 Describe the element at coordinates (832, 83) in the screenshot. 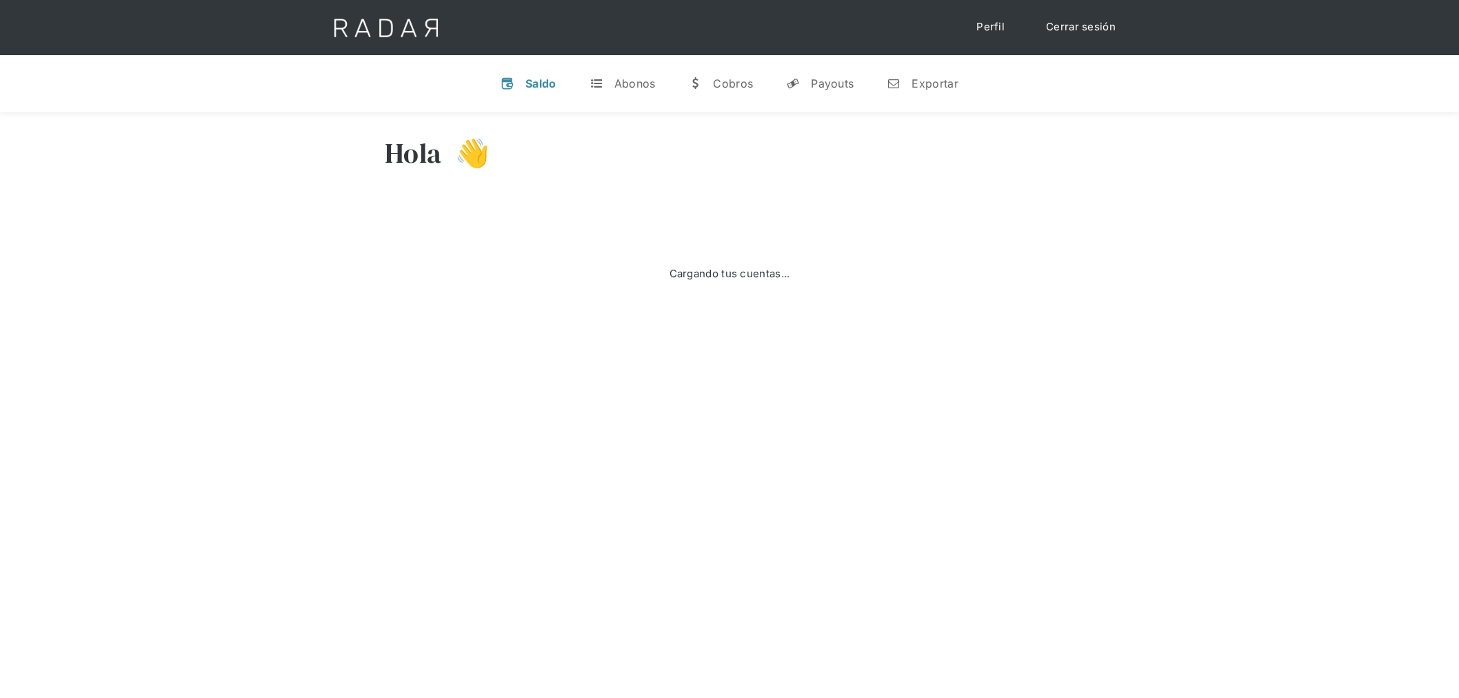

I see `div: Payouts` at that location.